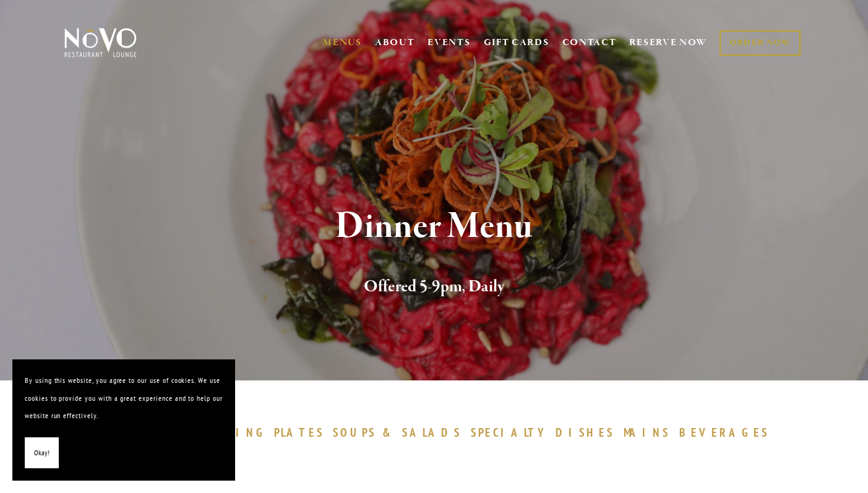 The image size is (868, 493). I want to click on span: SOUPS, so click(355, 432).